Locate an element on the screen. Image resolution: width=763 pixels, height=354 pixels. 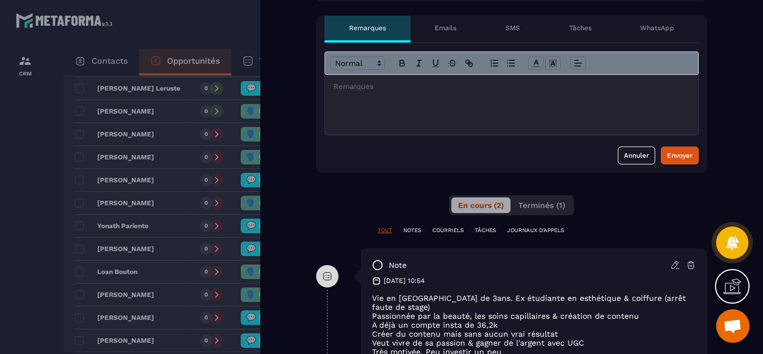
button: En cours (2) is located at coordinates (481, 205).